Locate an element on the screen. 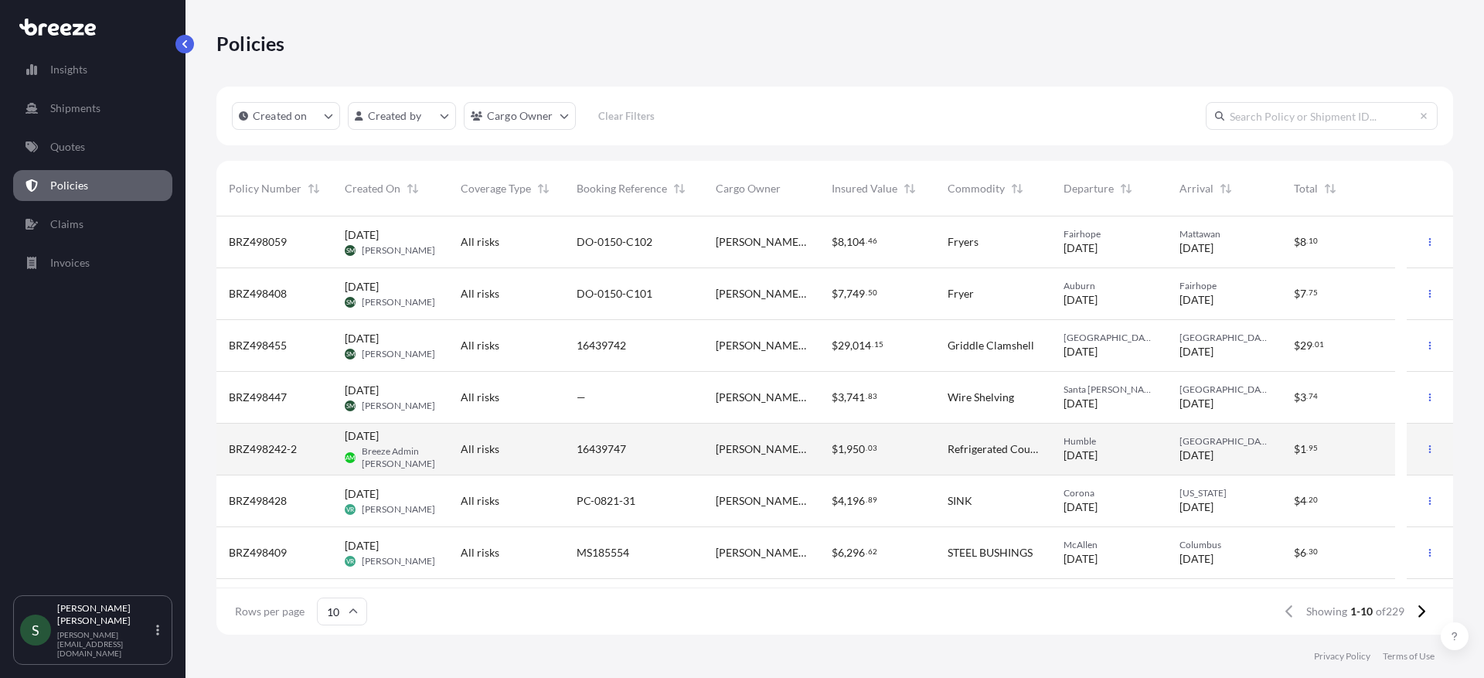  span: 6 is located at coordinates (1303, 553).